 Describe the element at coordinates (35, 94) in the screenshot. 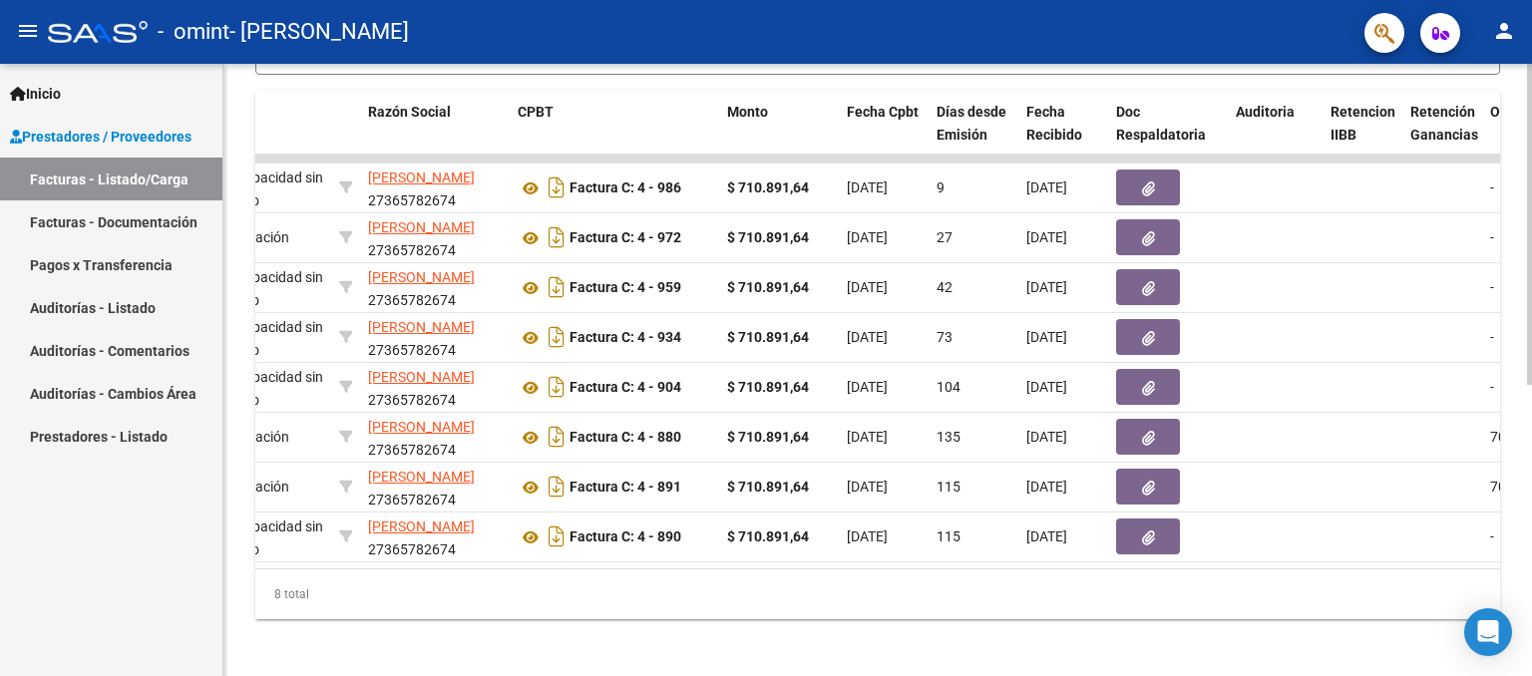

I see `span: Inicio` at that location.